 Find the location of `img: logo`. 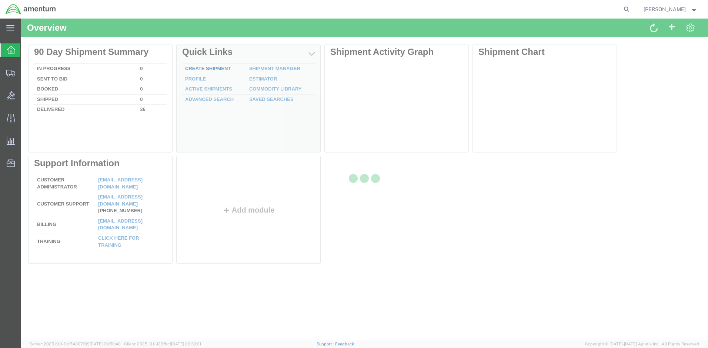

img: logo is located at coordinates (31, 9).